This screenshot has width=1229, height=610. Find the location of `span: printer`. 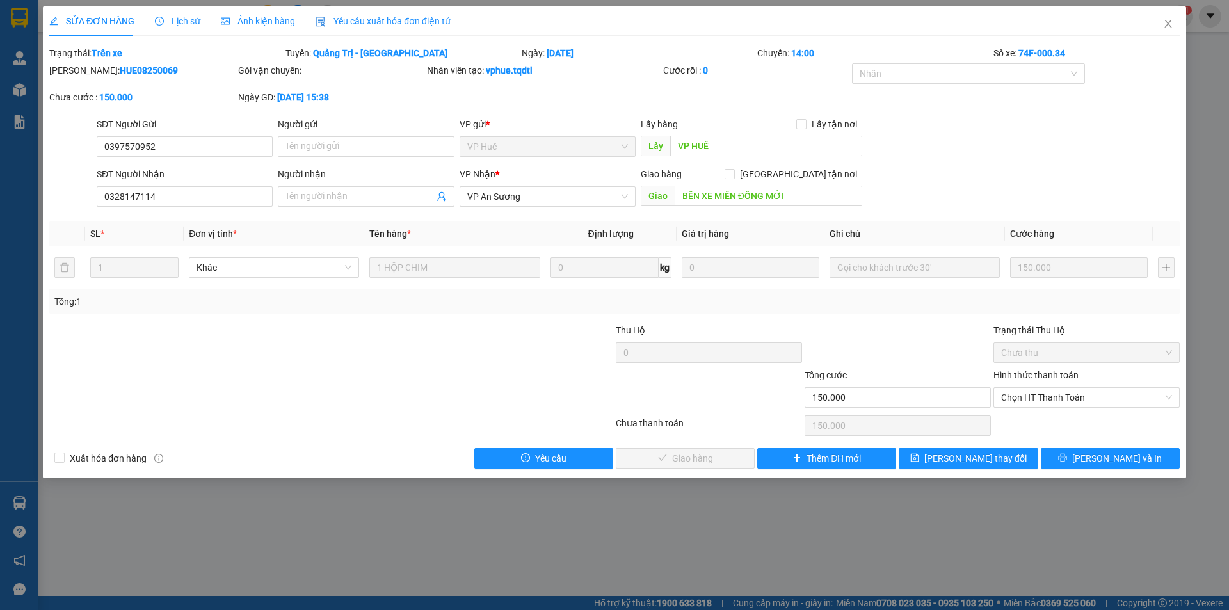

span: printer is located at coordinates (1063, 458).